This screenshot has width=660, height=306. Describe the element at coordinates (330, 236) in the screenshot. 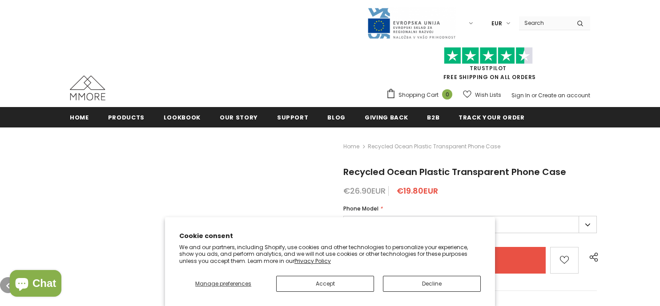

I see `h2: Cookie consent` at that location.